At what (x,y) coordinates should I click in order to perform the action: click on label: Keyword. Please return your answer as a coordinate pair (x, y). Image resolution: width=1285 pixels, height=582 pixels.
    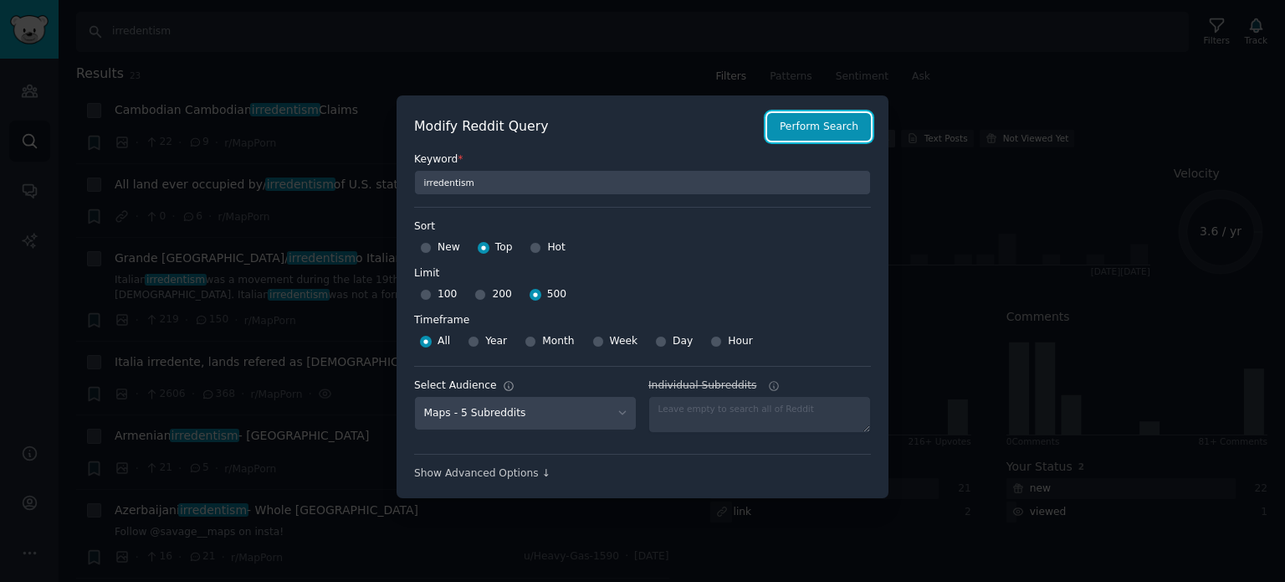
    Looking at the image, I should click on (643, 160).